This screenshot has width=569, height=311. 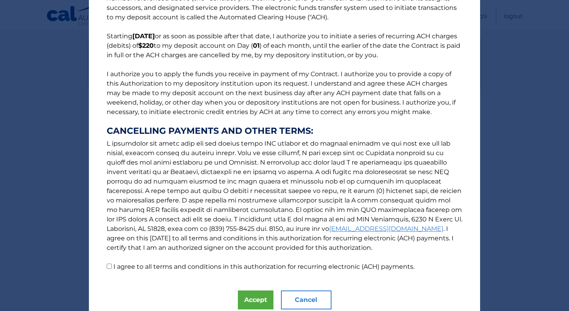 I want to click on b: 01, so click(x=256, y=45).